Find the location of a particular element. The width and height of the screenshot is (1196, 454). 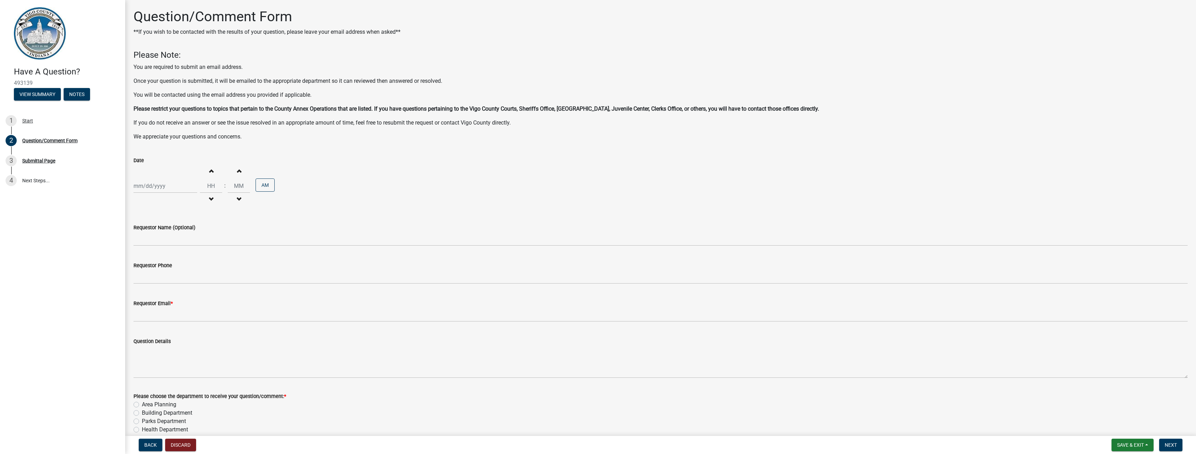

wm-modal-confirm: Summary is located at coordinates (37, 95).